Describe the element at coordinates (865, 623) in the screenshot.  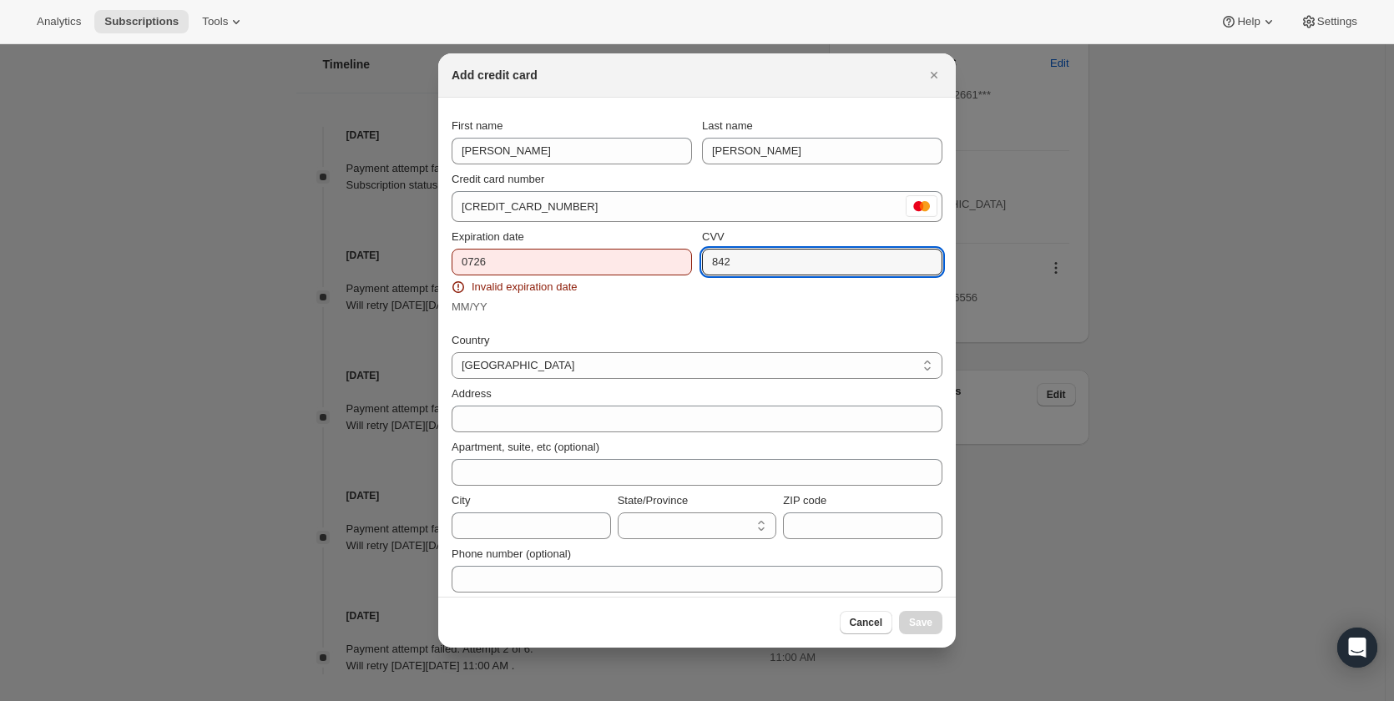
I see `button: Cancel` at that location.